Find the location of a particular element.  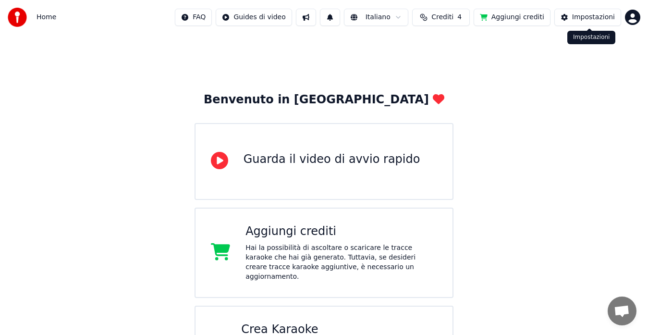

nav: breadcrumb is located at coordinates (46, 17).